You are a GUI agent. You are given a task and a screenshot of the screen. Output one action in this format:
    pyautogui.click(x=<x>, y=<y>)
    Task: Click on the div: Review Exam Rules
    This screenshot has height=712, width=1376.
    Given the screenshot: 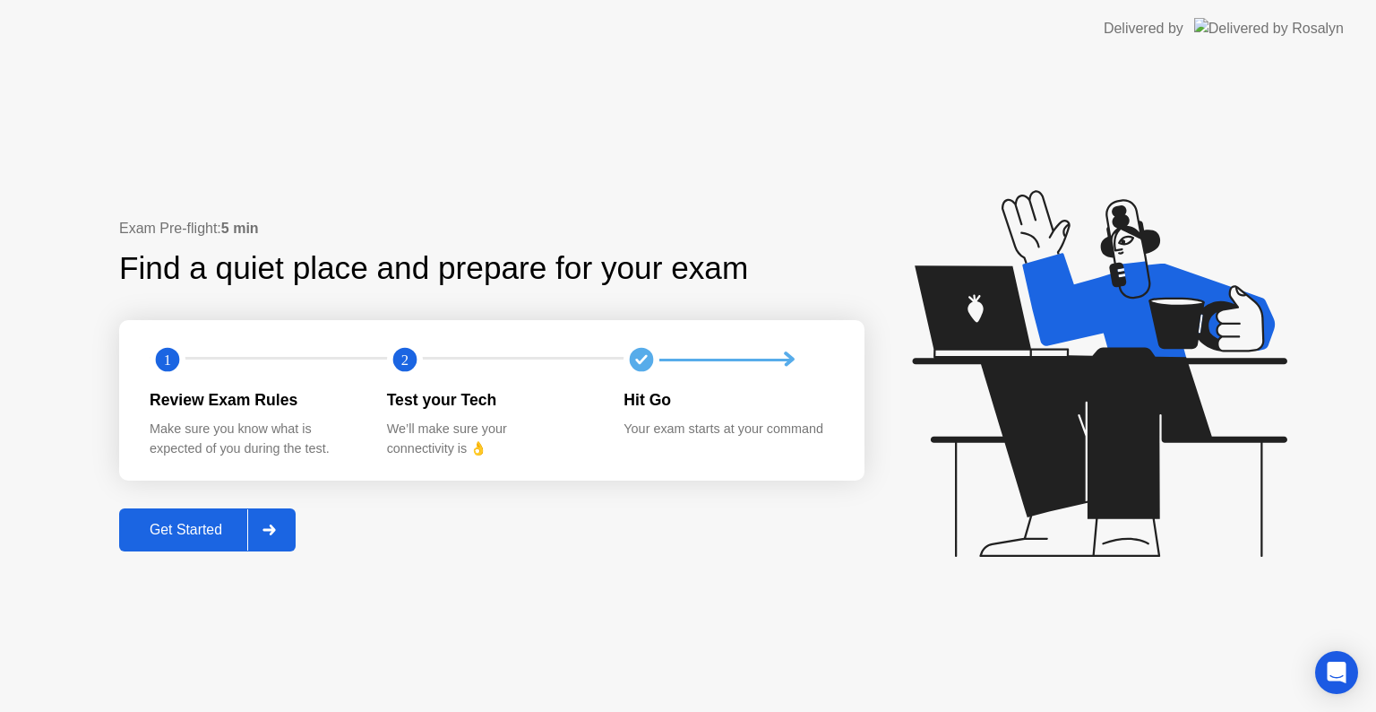 What is the action you would take?
    pyautogui.click(x=254, y=400)
    